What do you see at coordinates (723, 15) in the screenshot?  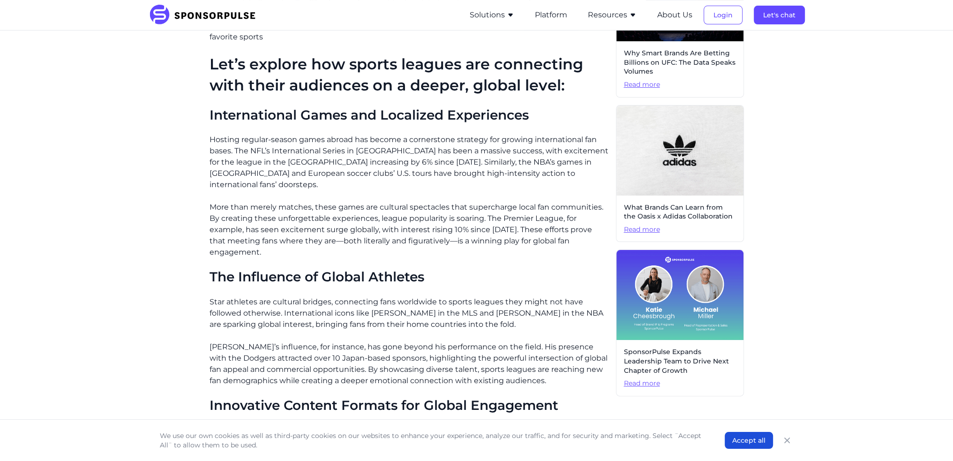 I see `a: Login` at bounding box center [723, 15].